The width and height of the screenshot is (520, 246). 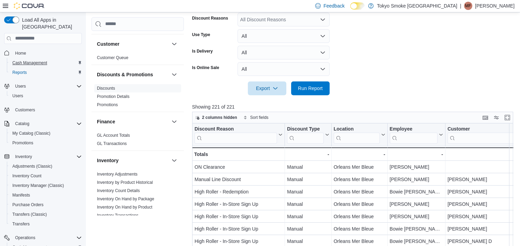 What do you see at coordinates (28, 205) in the screenshot?
I see `a: Purchase Orders` at bounding box center [28, 205].